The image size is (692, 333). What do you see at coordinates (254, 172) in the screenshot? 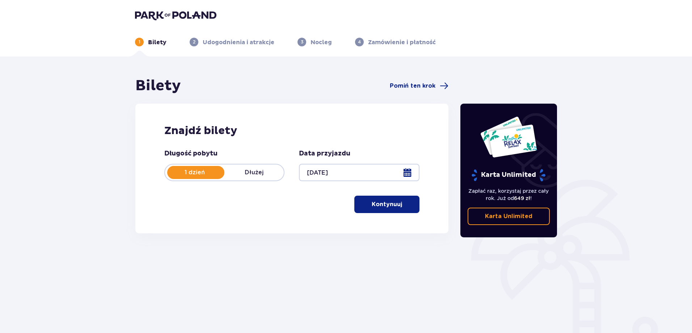
I see `p: Dłużej` at bounding box center [254, 172].